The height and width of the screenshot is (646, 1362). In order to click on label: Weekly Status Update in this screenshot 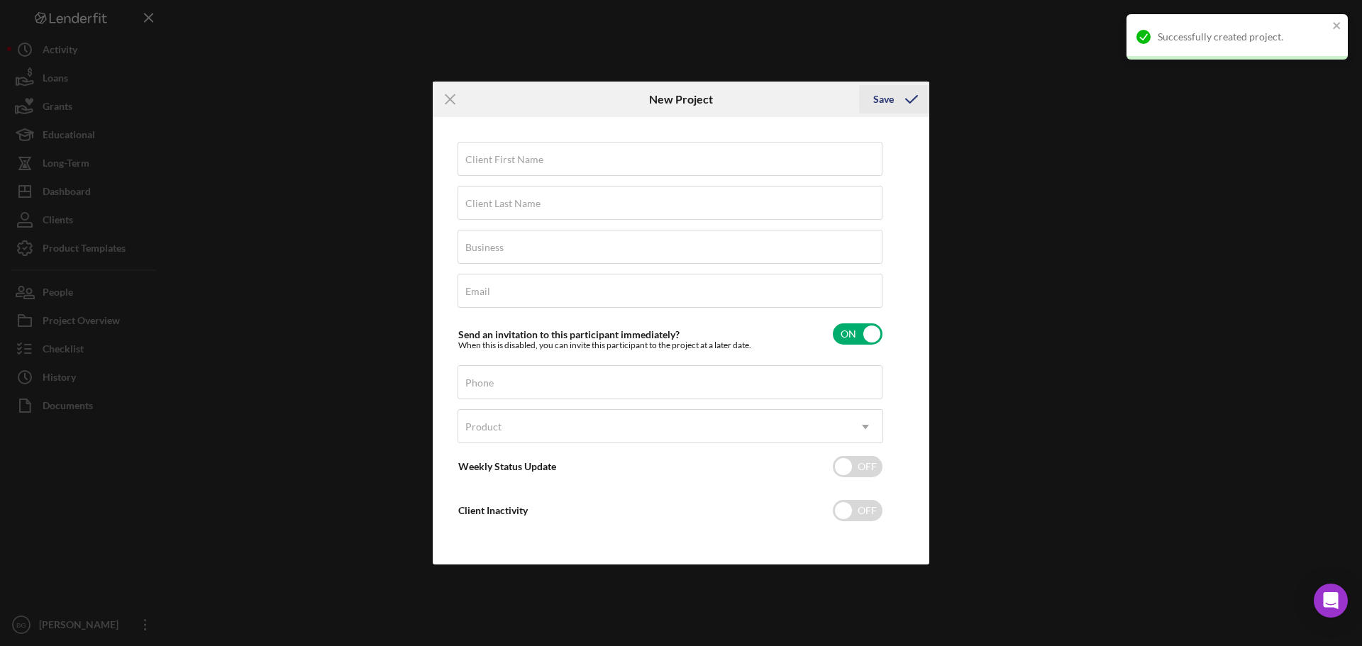, I will do `click(507, 466)`.